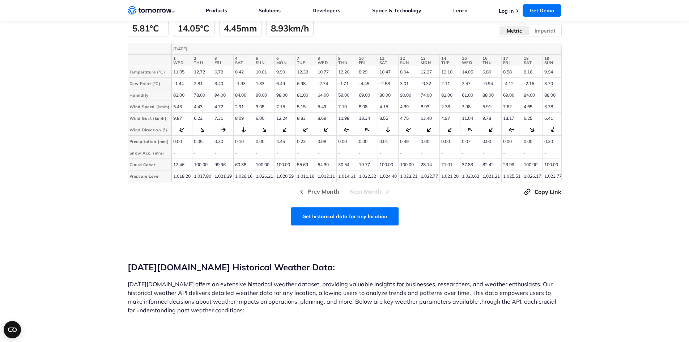 Image resolution: width=689 pixels, height=342 pixels. What do you see at coordinates (388, 63) in the screenshot?
I see `span: SAT` at bounding box center [388, 63].